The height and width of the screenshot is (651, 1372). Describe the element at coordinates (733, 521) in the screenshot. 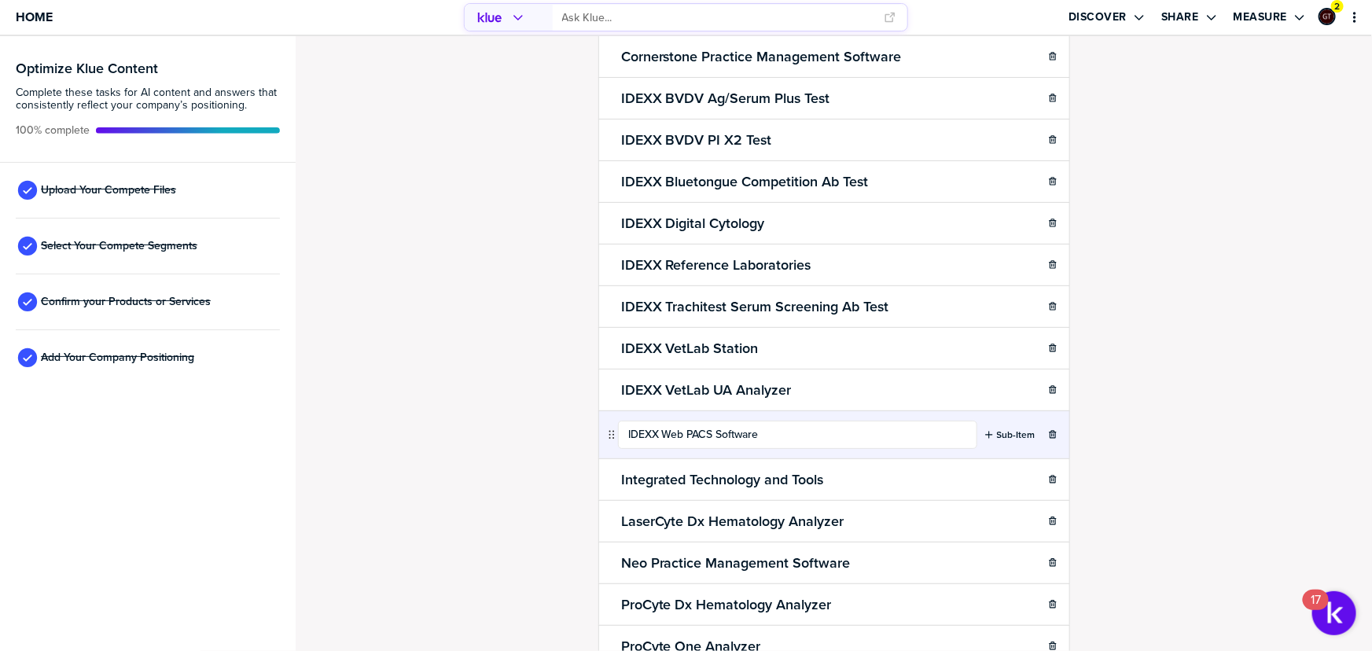

I see `h2: LaserCyte Dx Hematology Analyzer` at that location.